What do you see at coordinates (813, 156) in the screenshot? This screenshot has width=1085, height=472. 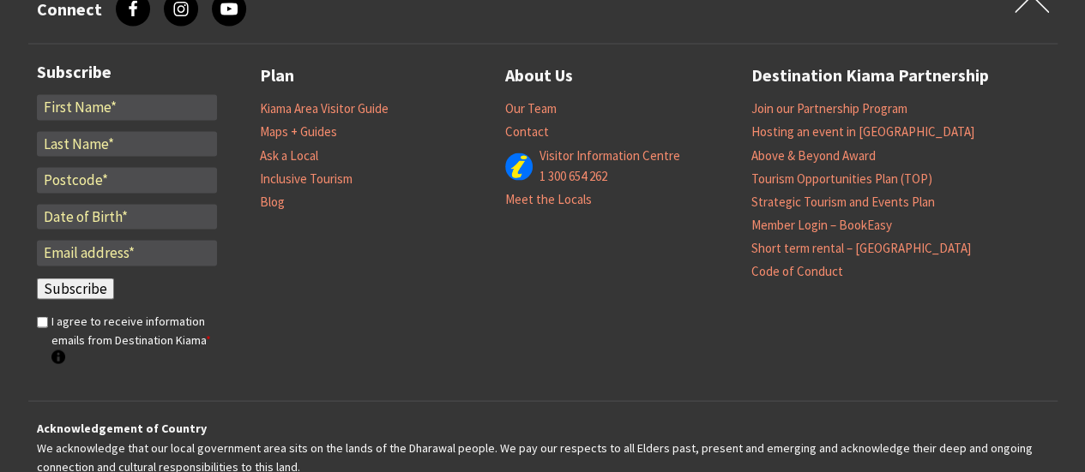 I see `a: Above & Beyond Award` at bounding box center [813, 156].